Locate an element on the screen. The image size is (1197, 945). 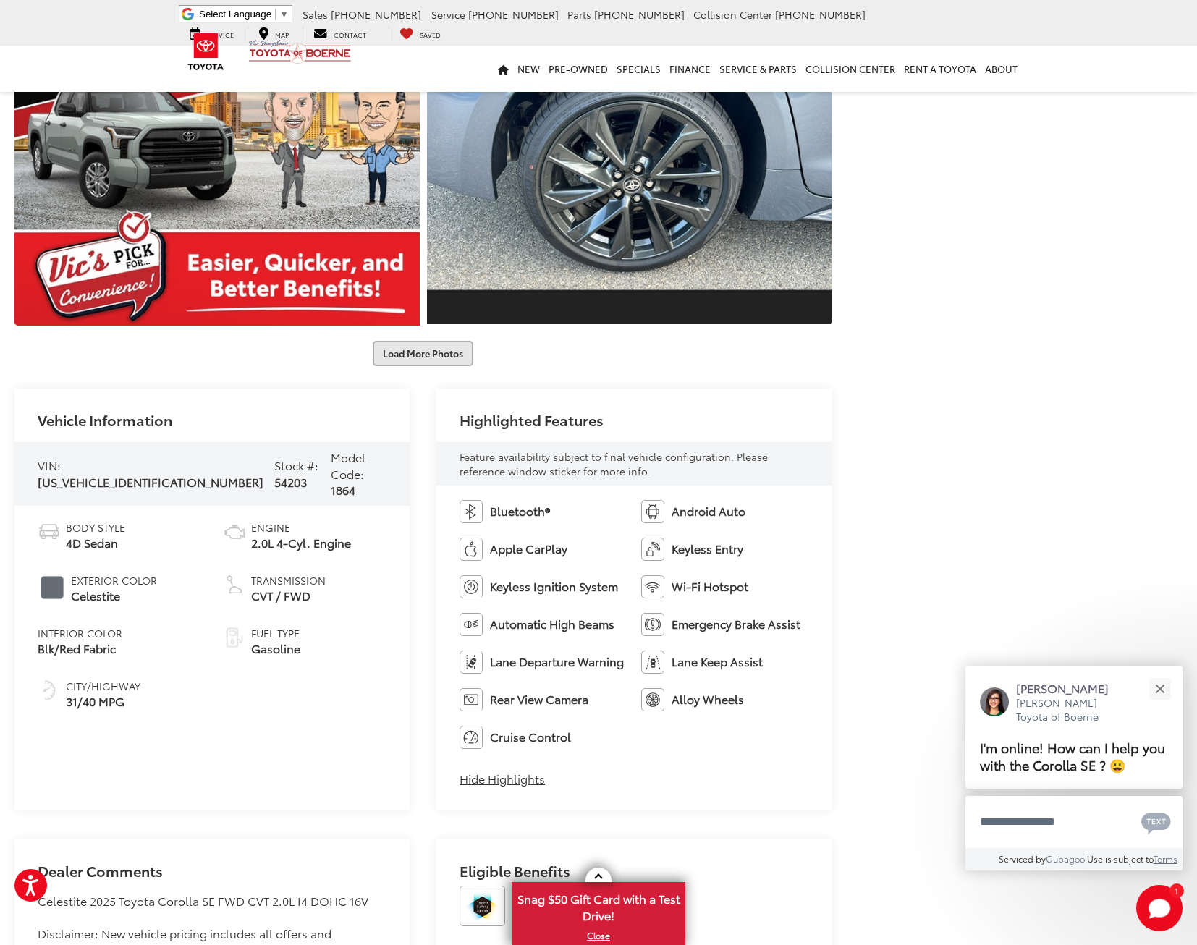
span: 31/40 MPG is located at coordinates (103, 701).